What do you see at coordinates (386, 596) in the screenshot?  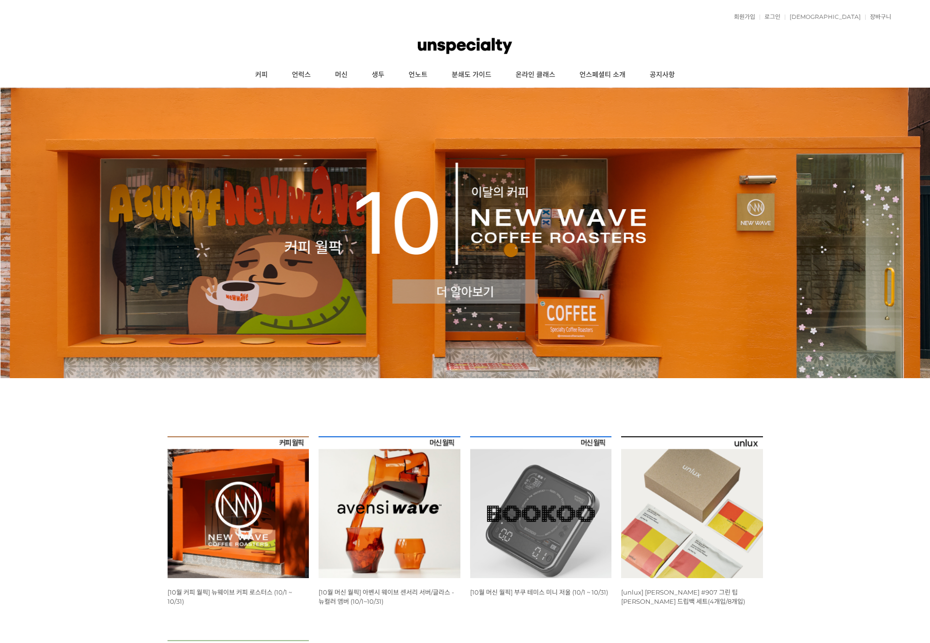 I see `a: [10월 머신 월픽] 아벤시 웨이브 센서리 서버/글라스 - 뉴컬러 앰버 (10/1~10/31)` at bounding box center [386, 596].